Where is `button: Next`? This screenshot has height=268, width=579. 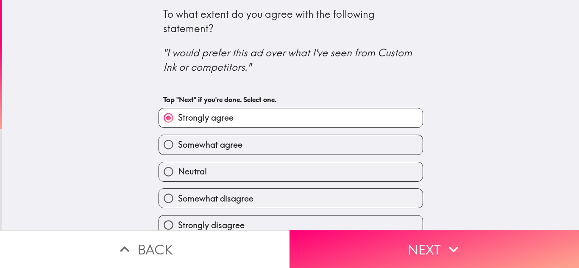
button: Next is located at coordinates (434, 249).